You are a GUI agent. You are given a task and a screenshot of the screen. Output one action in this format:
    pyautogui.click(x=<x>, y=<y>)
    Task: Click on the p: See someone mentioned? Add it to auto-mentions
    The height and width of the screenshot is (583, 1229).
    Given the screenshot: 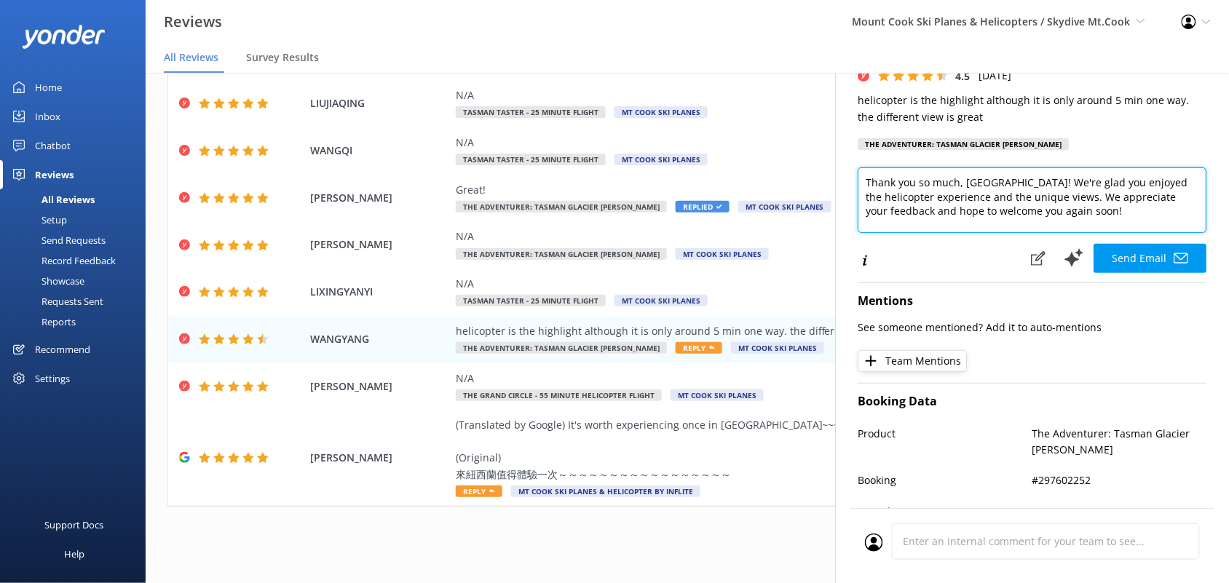 What is the action you would take?
    pyautogui.click(x=1032, y=328)
    